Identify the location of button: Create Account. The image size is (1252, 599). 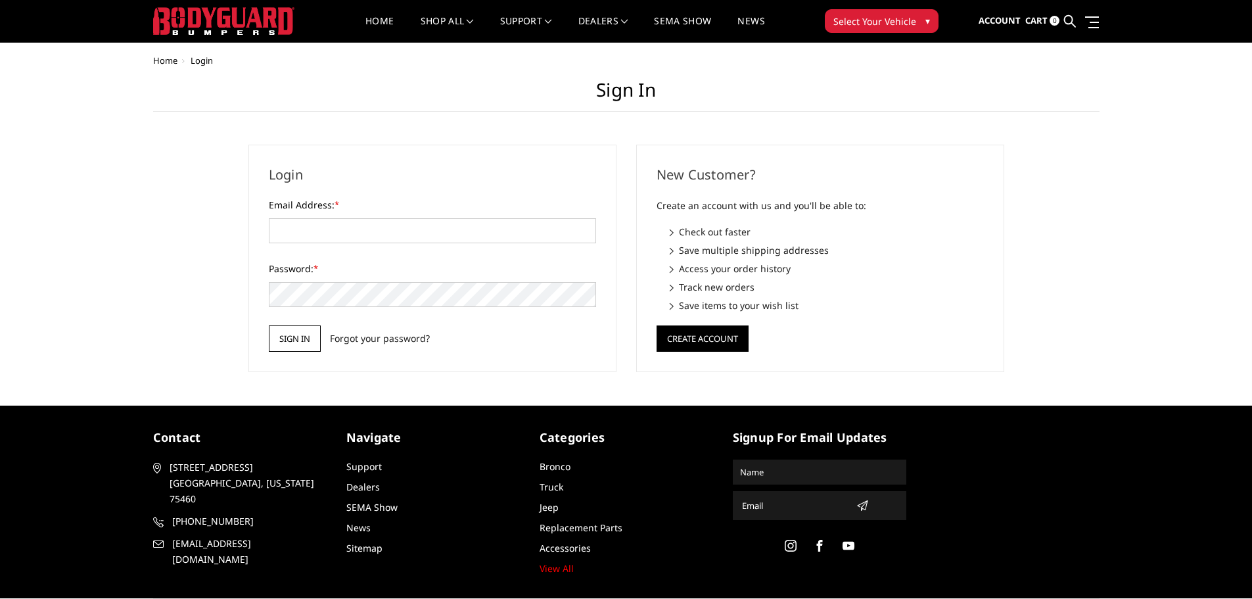
(703, 339).